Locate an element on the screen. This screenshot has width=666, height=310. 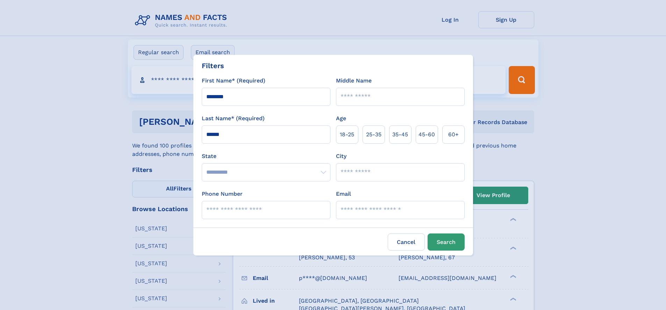
span: 25‑35 is located at coordinates (374, 135).